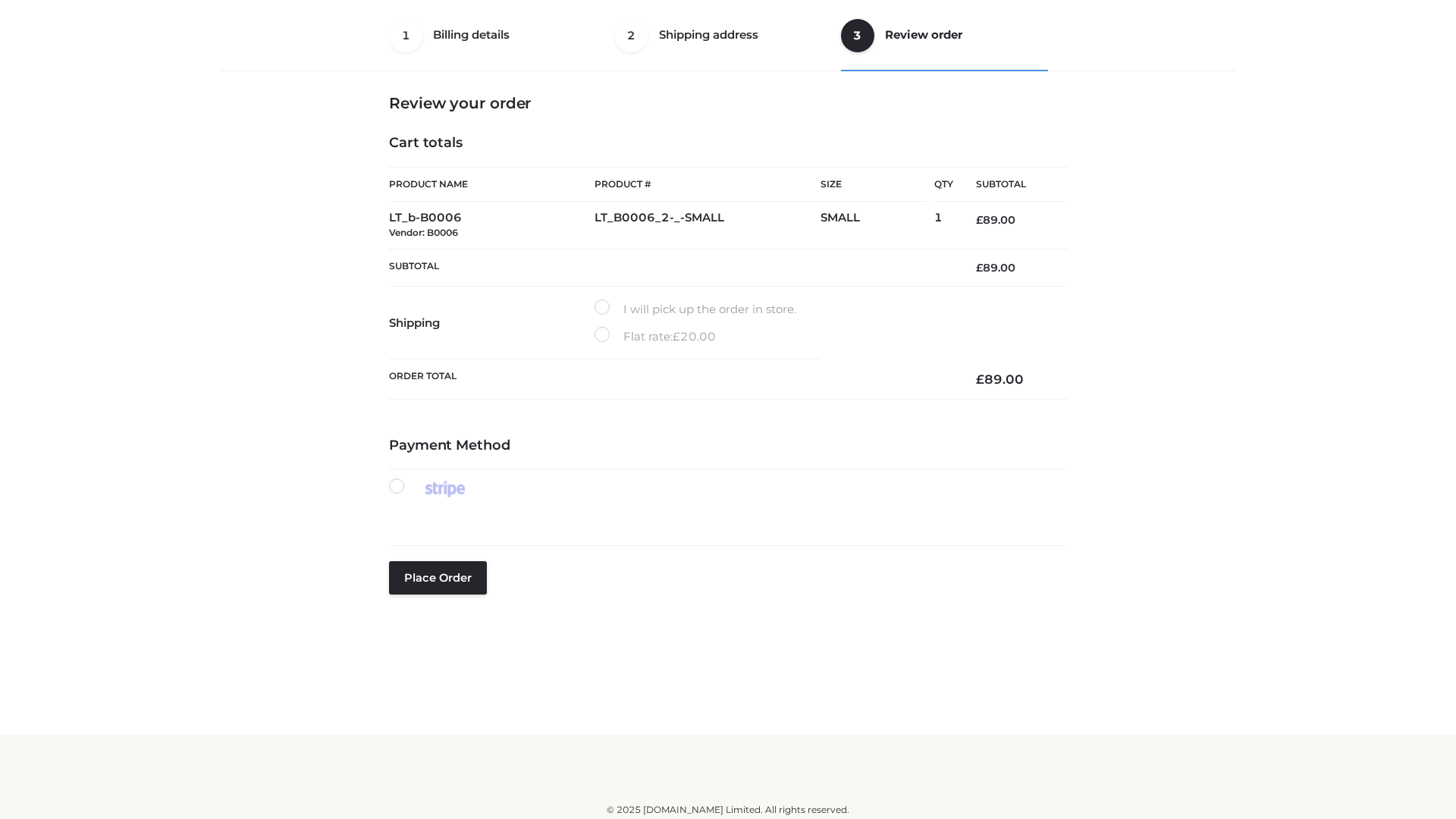 The image size is (1456, 819). I want to click on th: Size, so click(873, 184).